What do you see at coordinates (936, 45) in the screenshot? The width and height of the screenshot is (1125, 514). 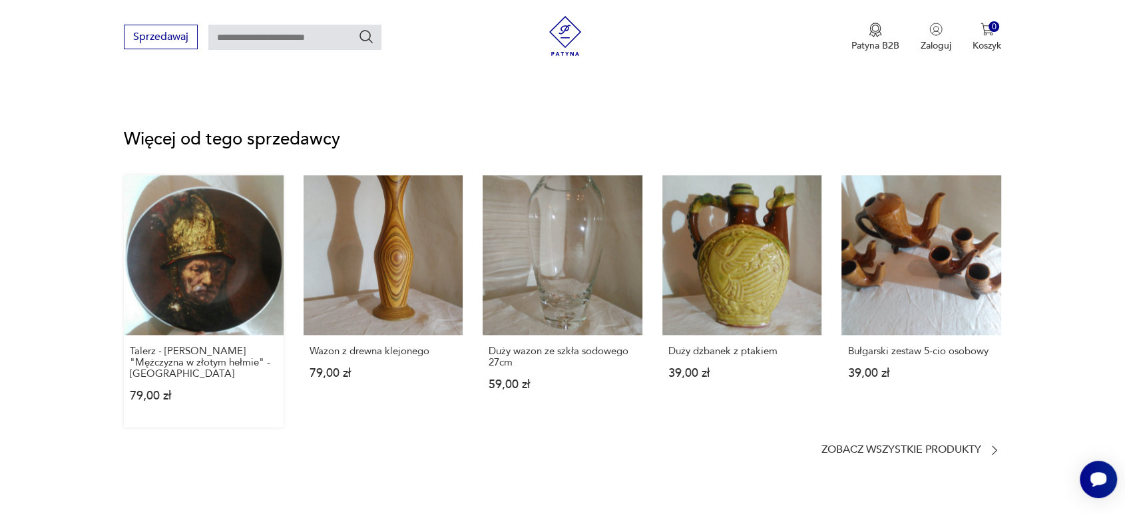 I see `p: Zaloguj` at bounding box center [936, 45].